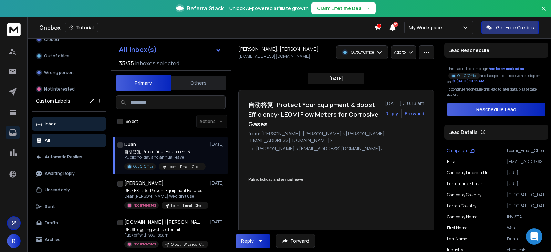  Describe the element at coordinates (247, 241) in the screenshot. I see `div: Reply` at that location.